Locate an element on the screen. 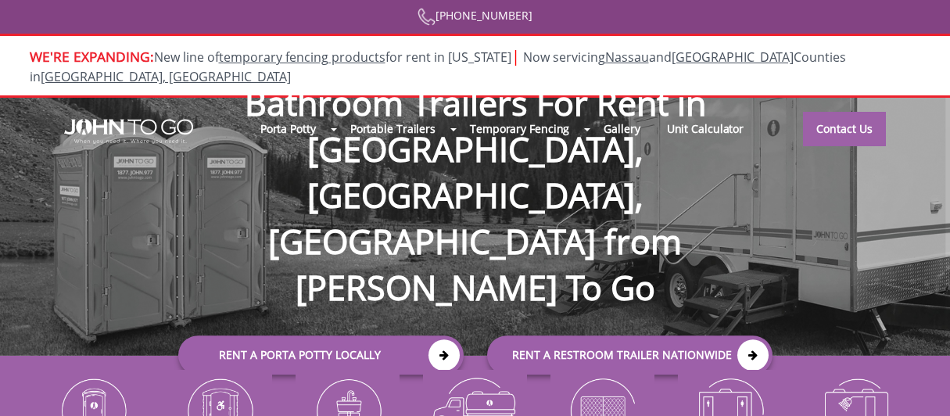  span: WE'RE EXPANDING: is located at coordinates (92, 56).